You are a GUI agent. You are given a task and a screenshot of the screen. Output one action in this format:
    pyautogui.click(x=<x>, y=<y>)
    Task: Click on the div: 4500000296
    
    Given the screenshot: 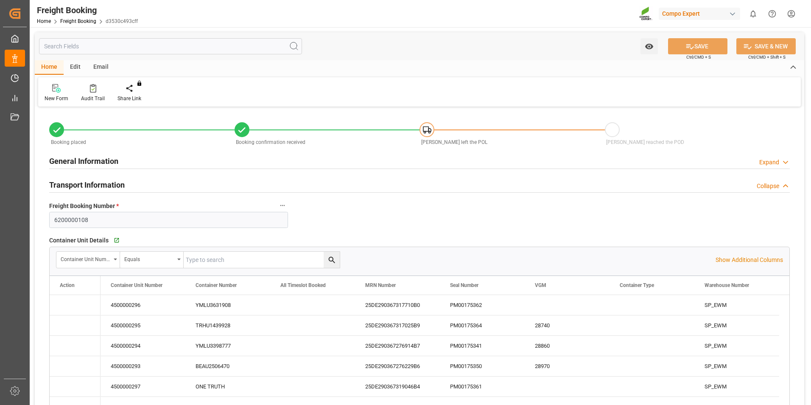 What is the action you would take?
    pyautogui.click(x=143, y=304)
    